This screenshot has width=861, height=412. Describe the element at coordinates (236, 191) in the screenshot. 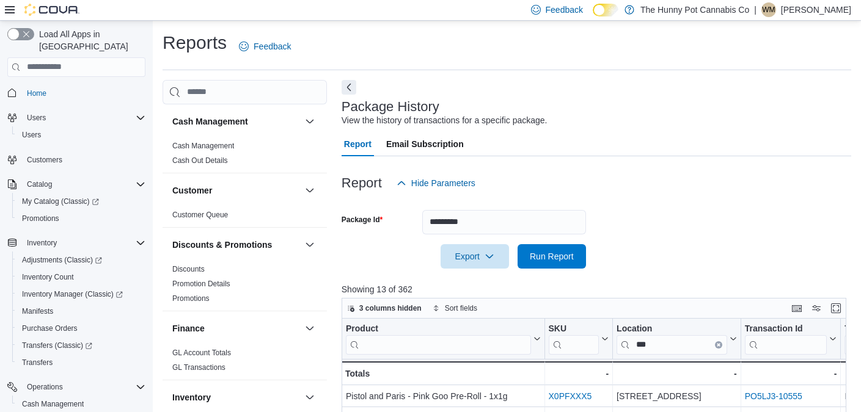

I see `button: Customer` at that location.